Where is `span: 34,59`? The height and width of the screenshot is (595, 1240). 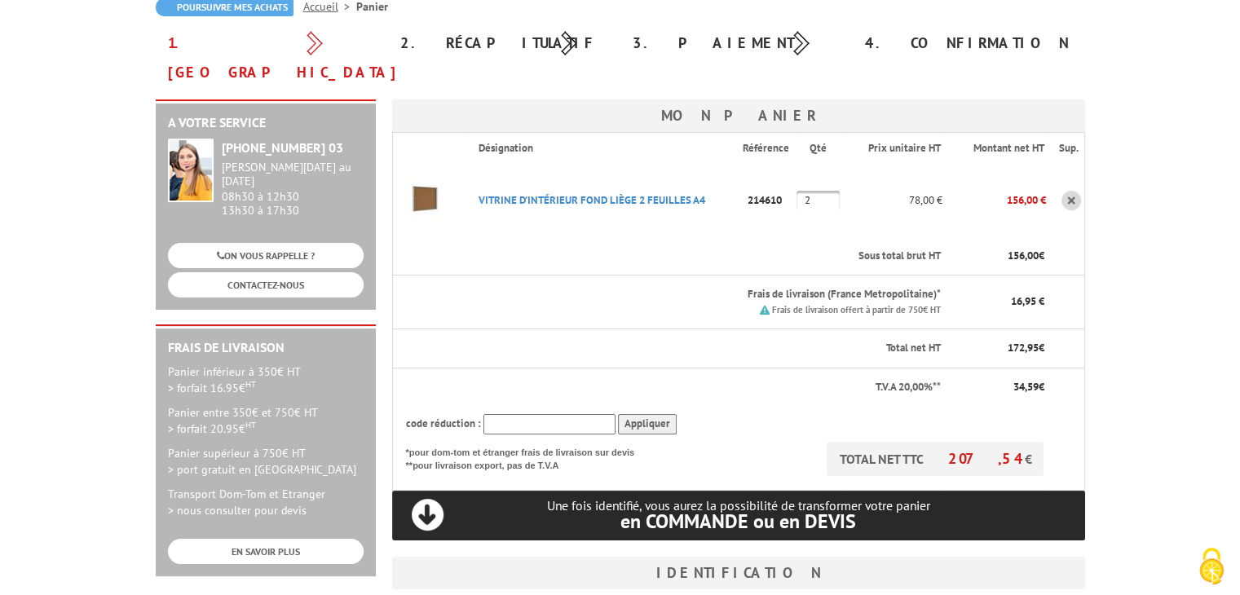
span: 34,59 is located at coordinates (1024, 386).